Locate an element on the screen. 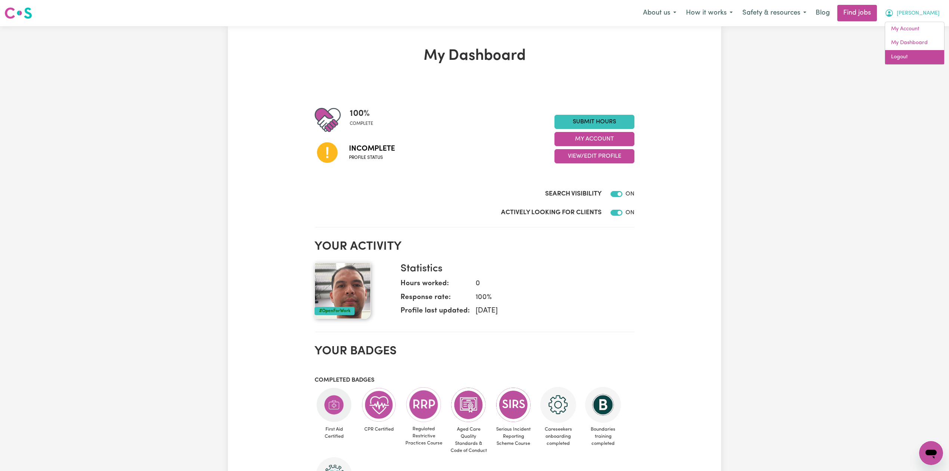 This screenshot has width=949, height=471. a: Careseekers logo is located at coordinates (18, 13).